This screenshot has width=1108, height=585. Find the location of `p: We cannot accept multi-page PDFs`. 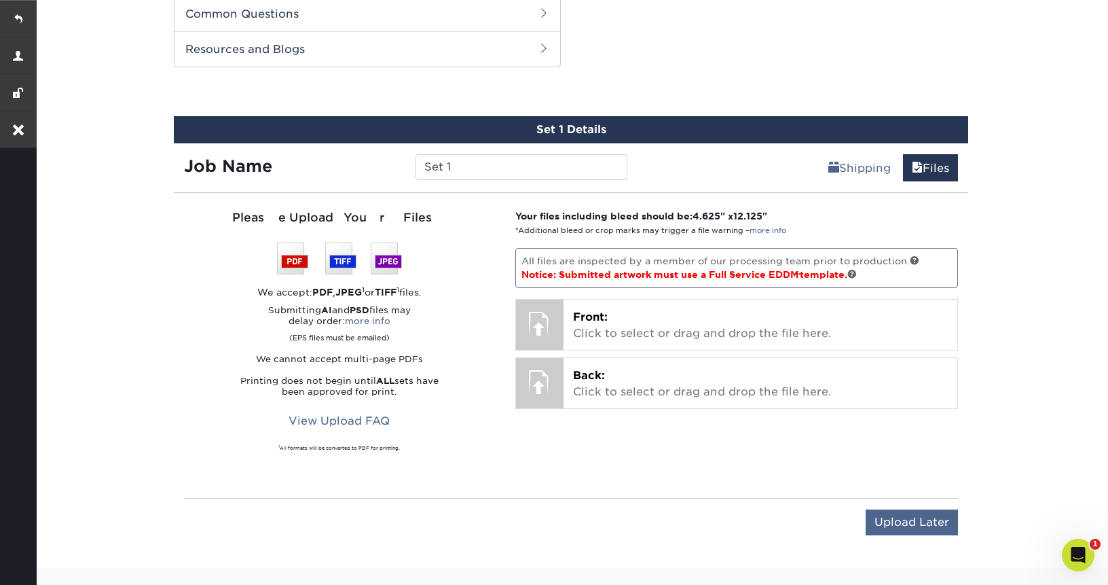

p: We cannot accept multi-page PDFs is located at coordinates (340, 359).